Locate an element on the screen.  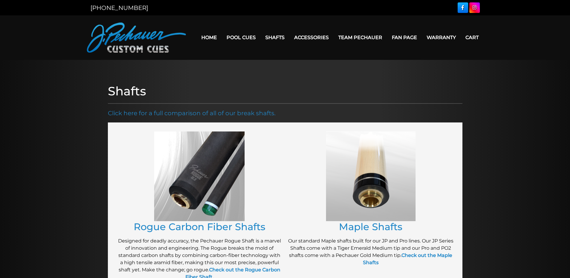
a: Home is located at coordinates (209, 37).